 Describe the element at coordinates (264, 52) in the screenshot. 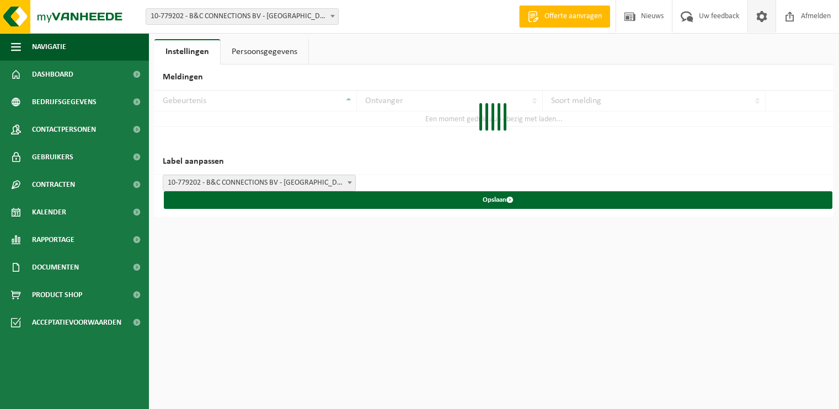

I see `a: Persoonsgegevens` at that location.